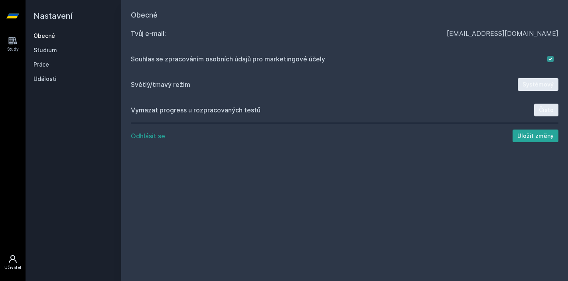 This screenshot has height=281, width=568. Describe the element at coordinates (148, 136) in the screenshot. I see `button: Odhlásit se` at that location.